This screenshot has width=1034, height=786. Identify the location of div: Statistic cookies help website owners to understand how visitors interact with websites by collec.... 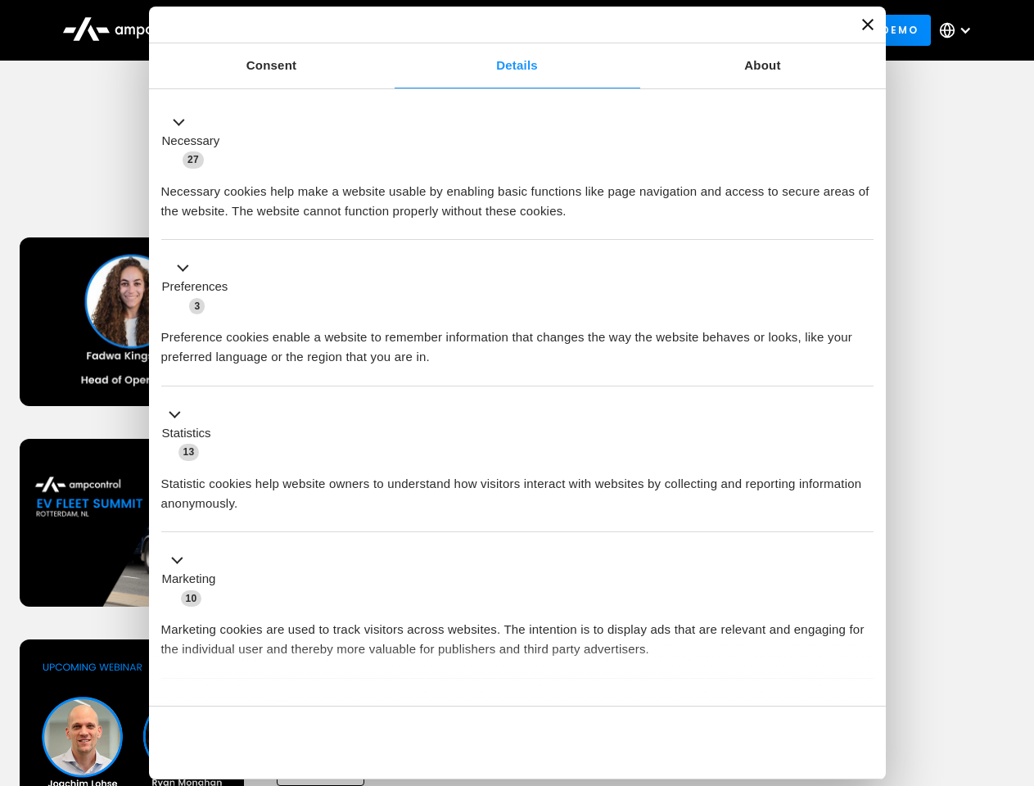
(517, 487).